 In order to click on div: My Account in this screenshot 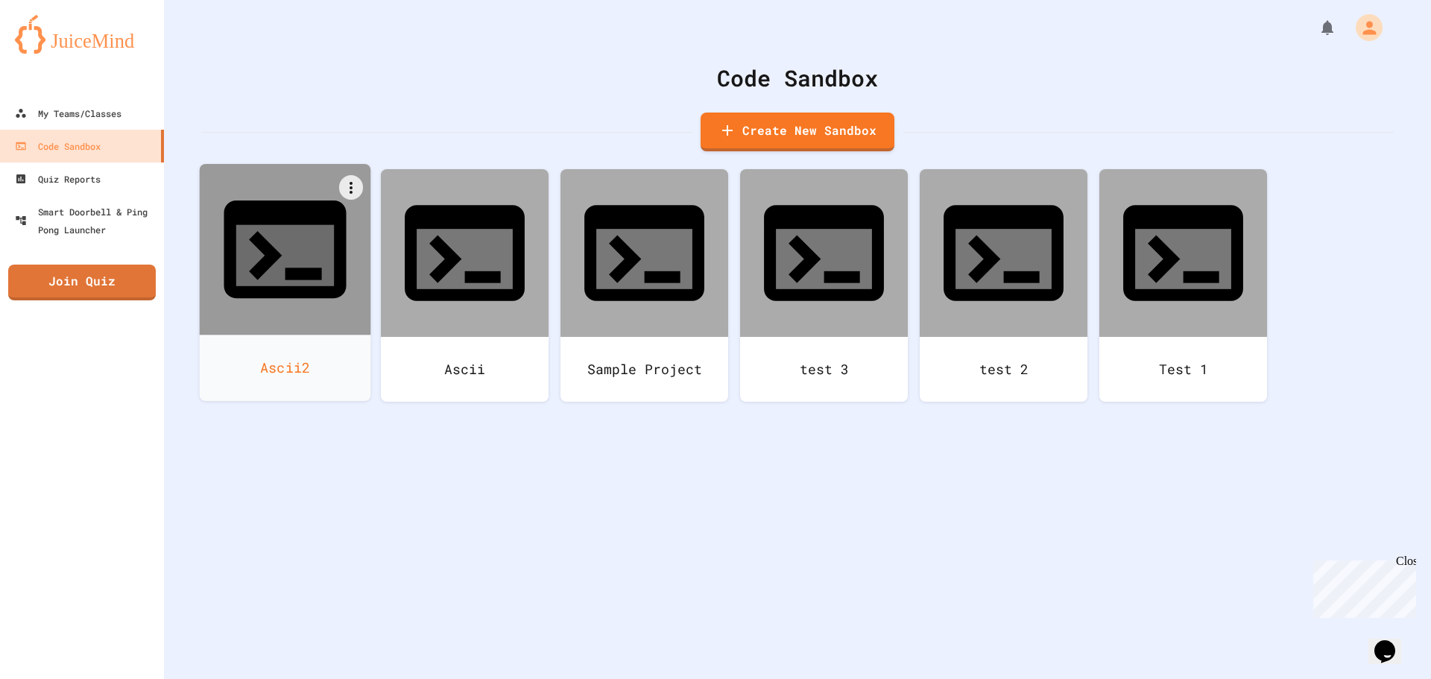, I will do `click(1363, 28)`.